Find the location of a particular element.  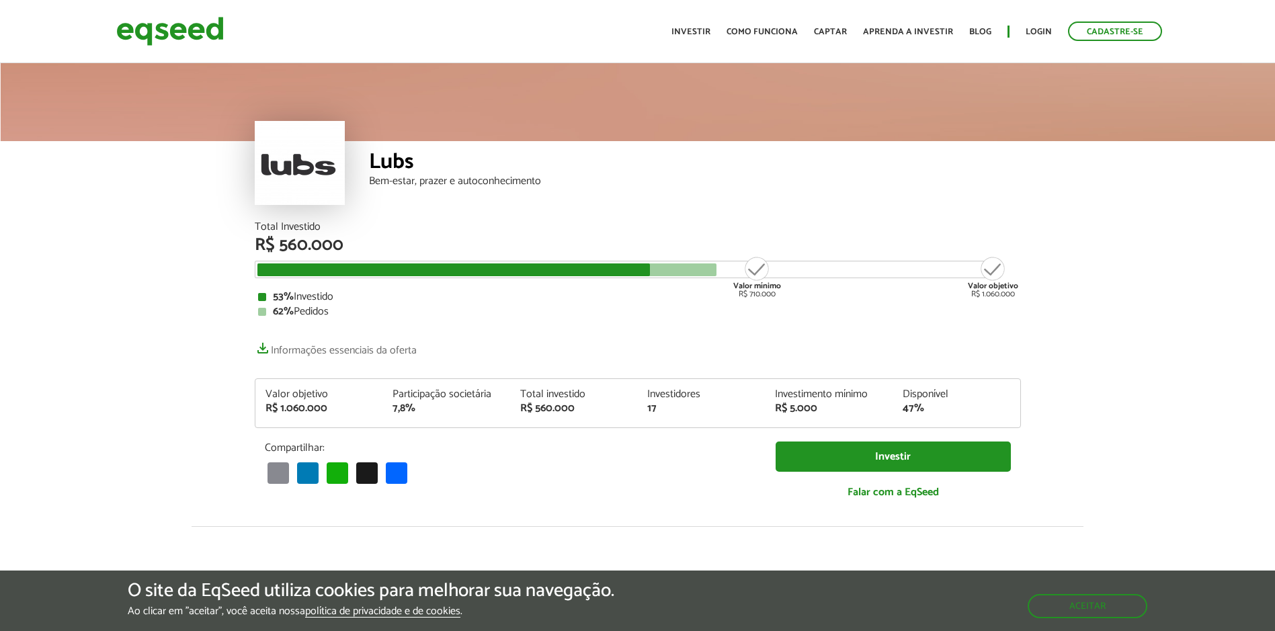

h5: O site da EqSeed utiliza cookies para melhorar sua navegação. is located at coordinates (371, 591).